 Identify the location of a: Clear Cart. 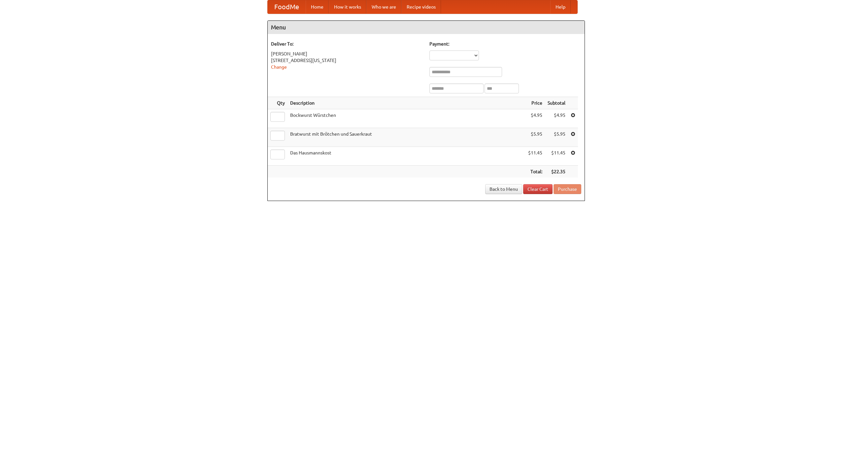
(538, 189).